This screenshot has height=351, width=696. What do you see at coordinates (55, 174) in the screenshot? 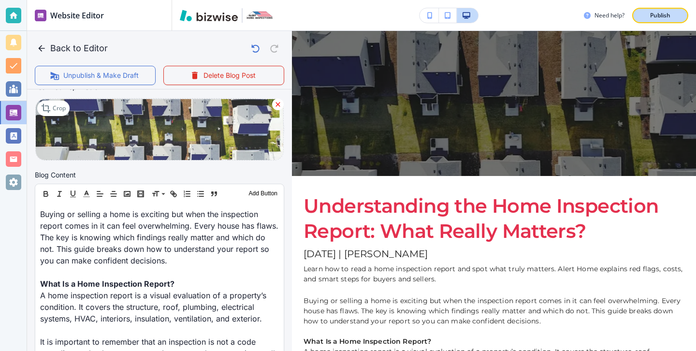
I see `h2: Blog Content` at bounding box center [55, 174].